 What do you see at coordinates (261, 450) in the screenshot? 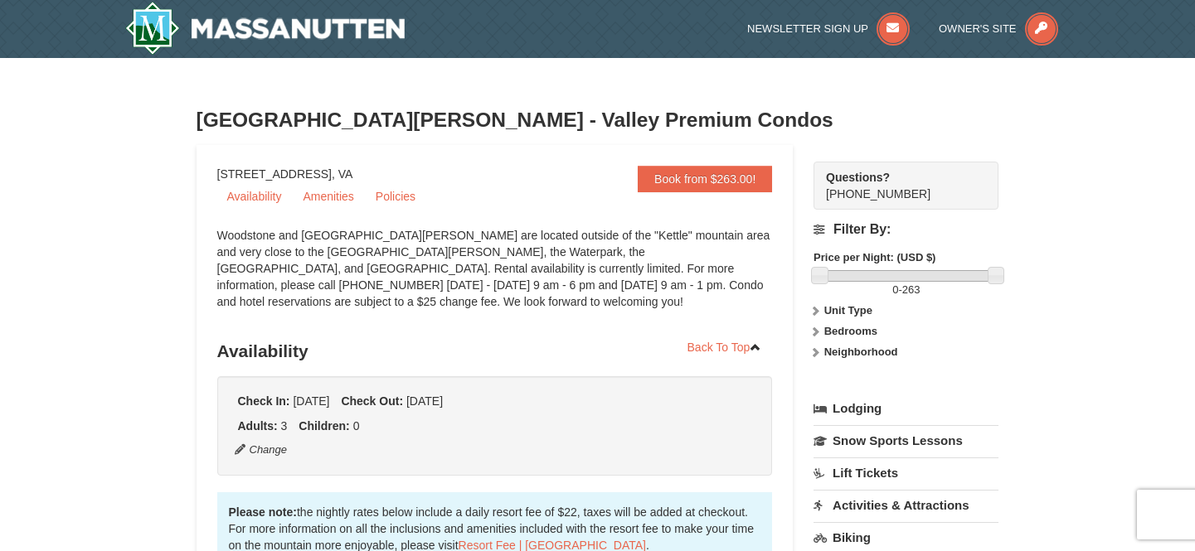
I see `button: Change` at bounding box center [261, 450].